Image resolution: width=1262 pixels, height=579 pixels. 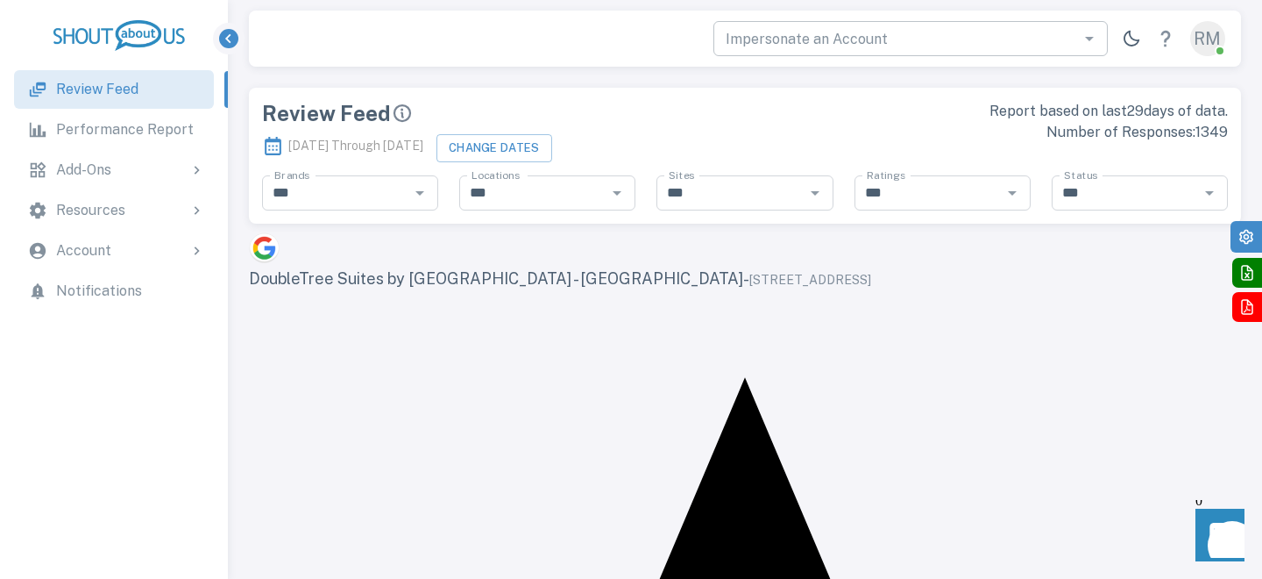 I want to click on p: Review Feed, so click(x=97, y=89).